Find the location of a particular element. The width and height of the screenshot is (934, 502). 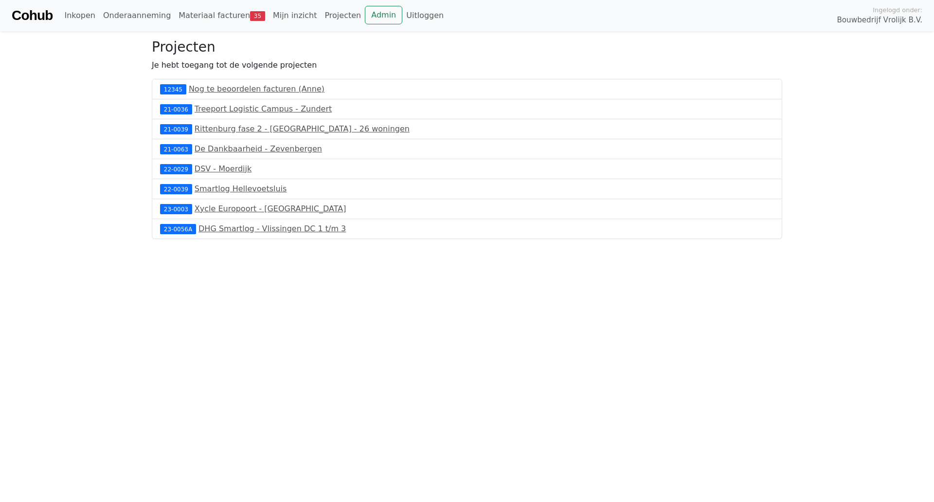

div: 21-0036 is located at coordinates (176, 109).